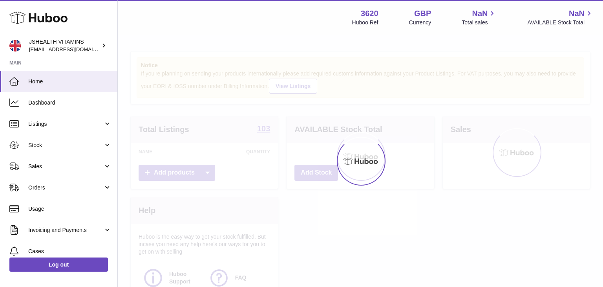 Image resolution: width=603 pixels, height=287 pixels. I want to click on strong: GBP, so click(423, 13).